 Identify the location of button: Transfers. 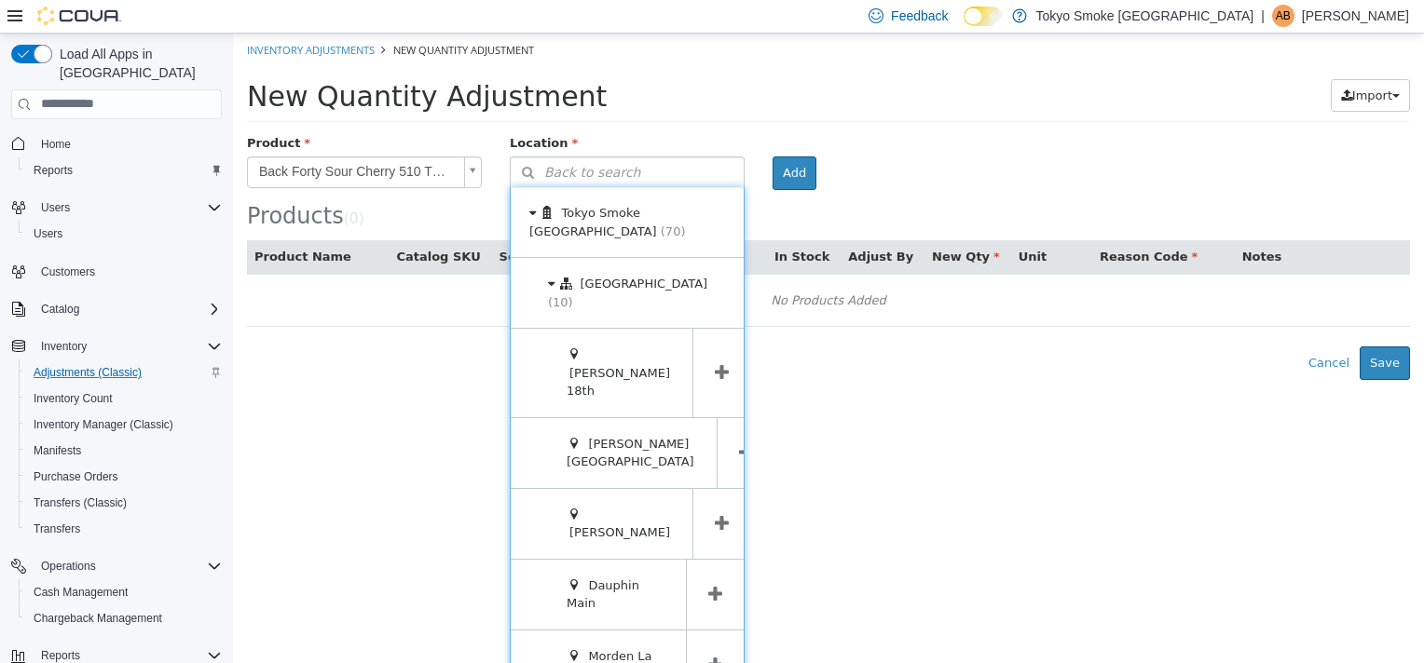
(124, 529).